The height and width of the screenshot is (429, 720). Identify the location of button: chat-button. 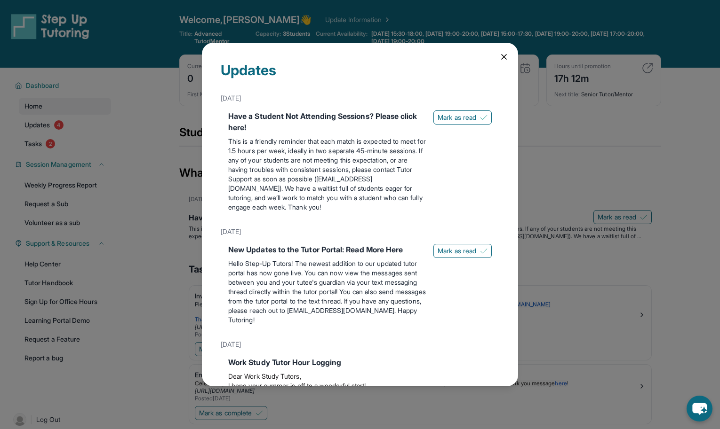
(699, 409).